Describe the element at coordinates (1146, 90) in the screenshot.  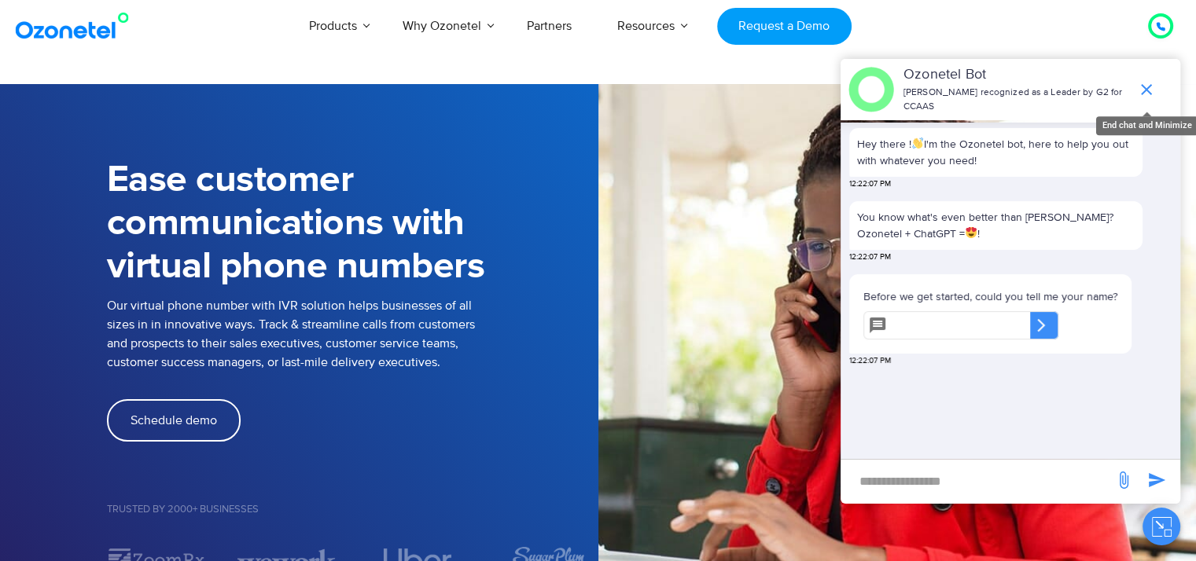
I see `span: end chat or minimize` at that location.